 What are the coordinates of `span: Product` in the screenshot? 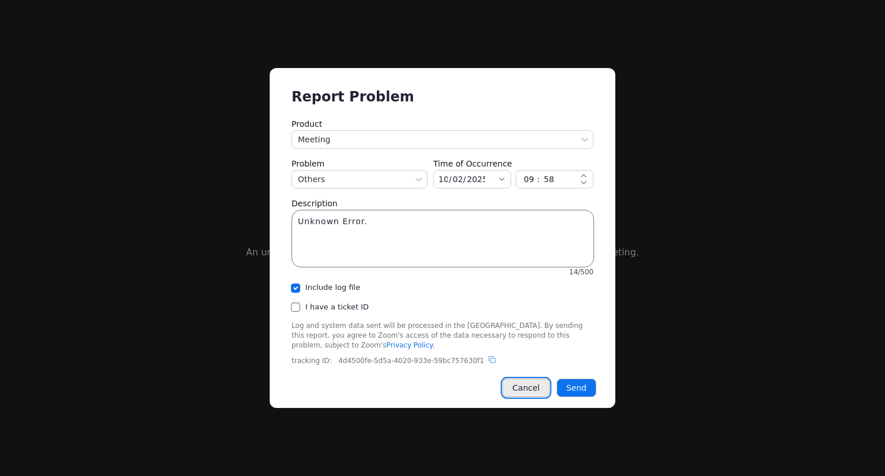 It's located at (442, 124).